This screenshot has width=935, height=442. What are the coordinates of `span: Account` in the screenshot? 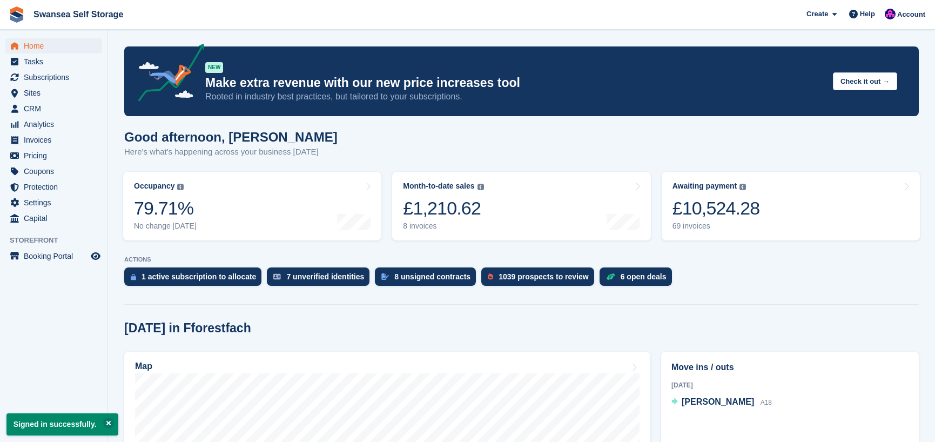 It's located at (911, 15).